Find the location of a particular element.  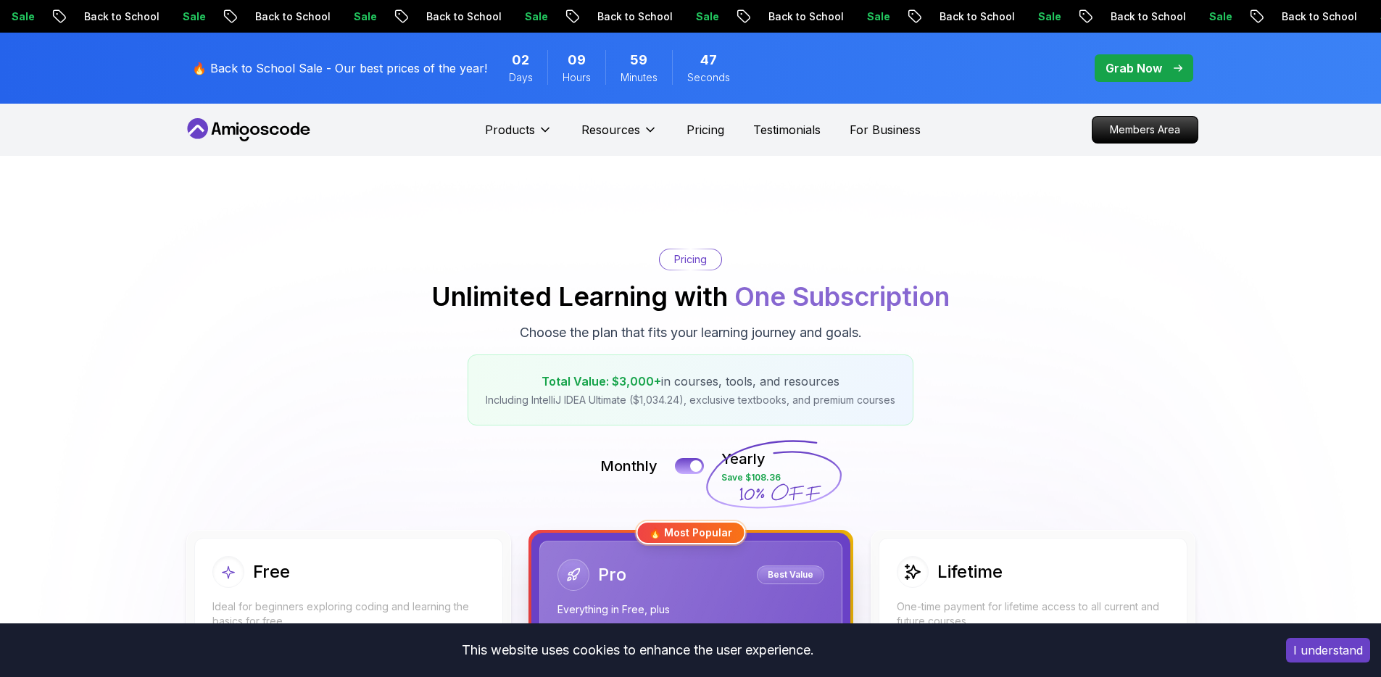

span: 2 Days is located at coordinates (520, 60).